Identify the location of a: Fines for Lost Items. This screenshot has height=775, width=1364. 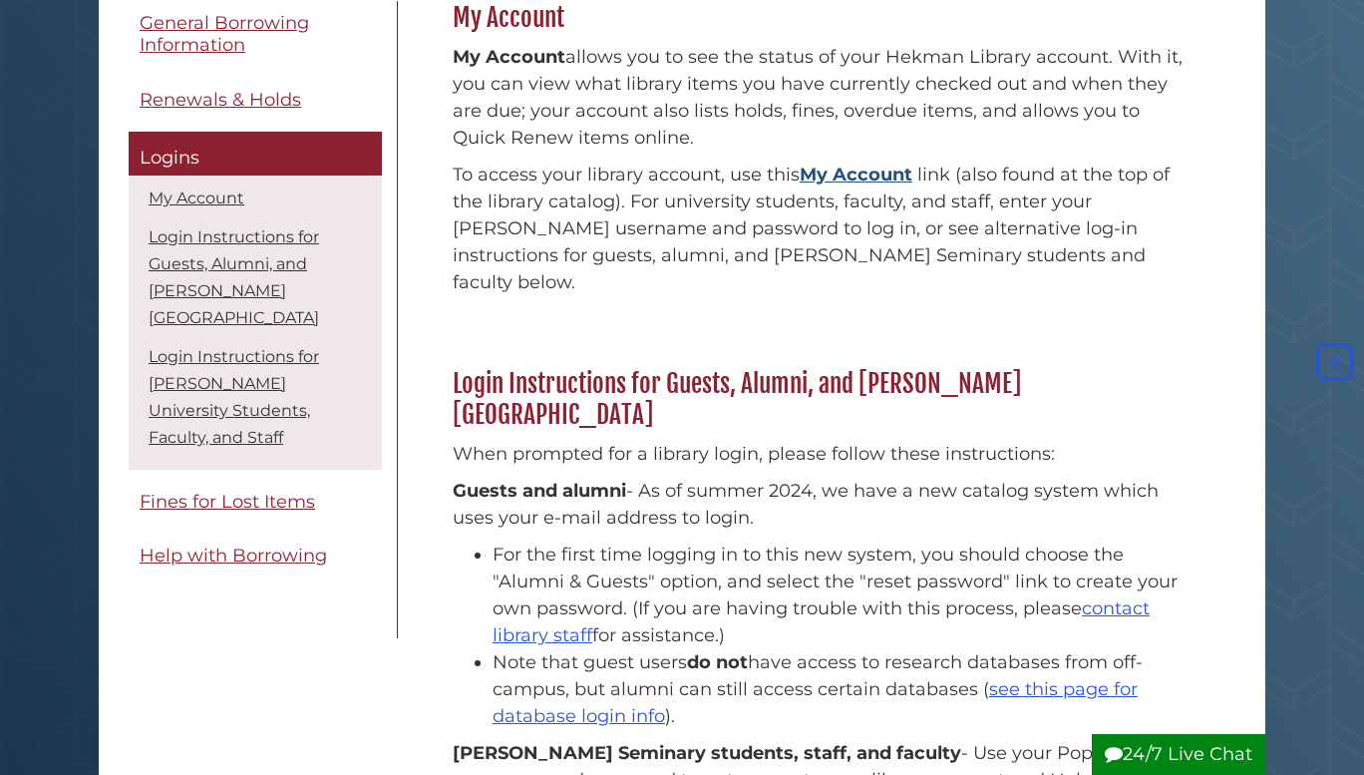
(255, 502).